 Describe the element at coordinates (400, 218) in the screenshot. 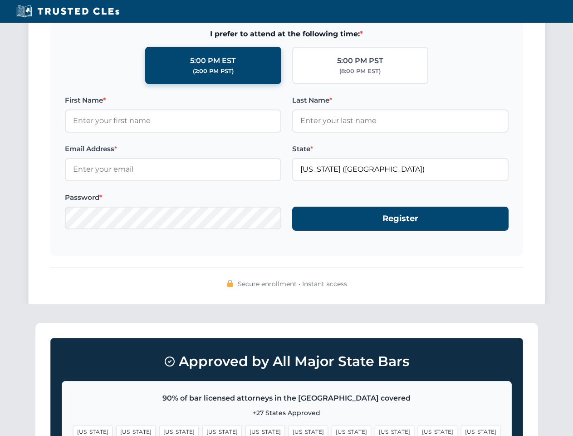

I see `button: Register` at that location.